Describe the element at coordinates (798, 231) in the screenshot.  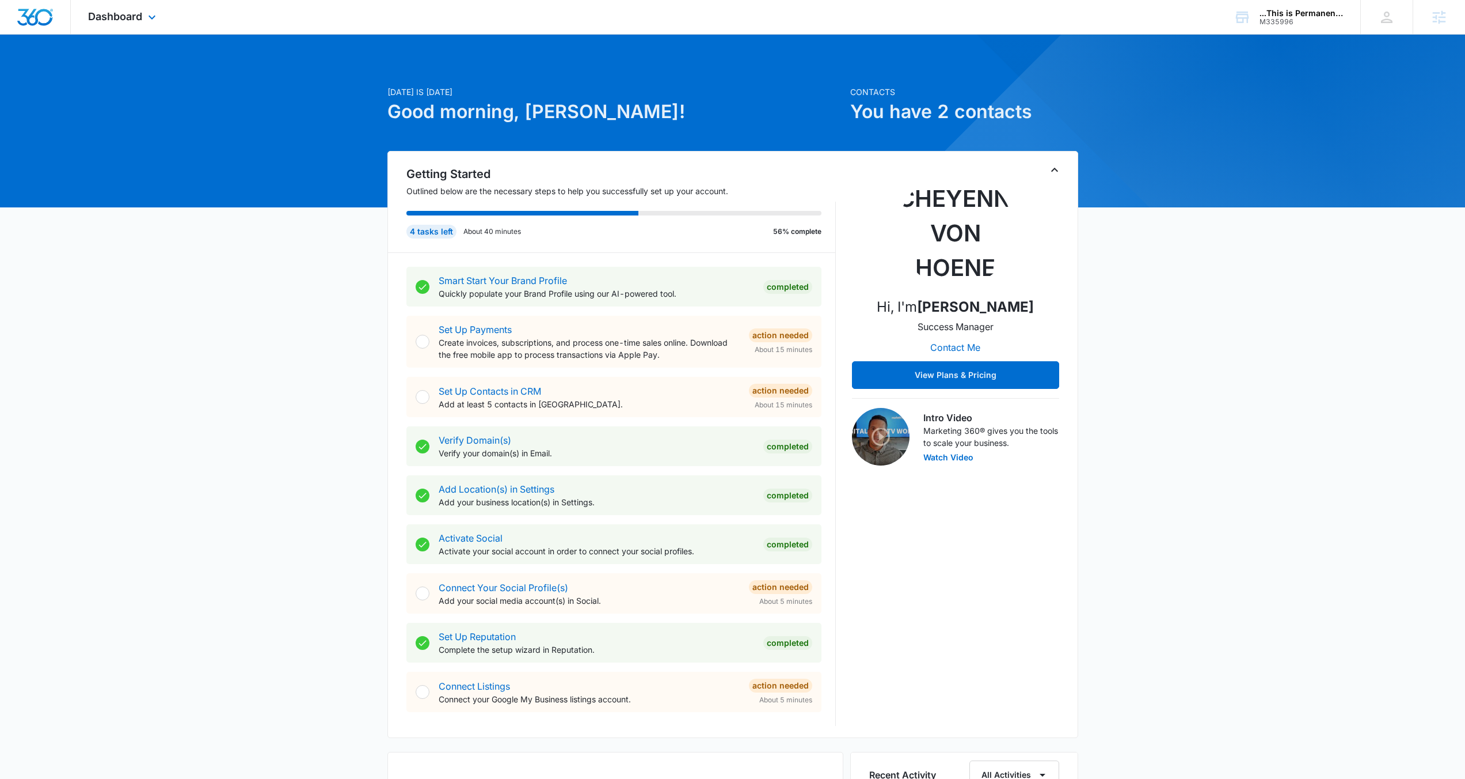
I see `p: 56% complete` at that location.